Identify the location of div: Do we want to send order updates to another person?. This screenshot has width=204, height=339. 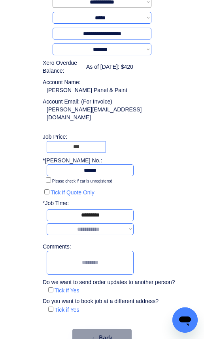
(109, 283).